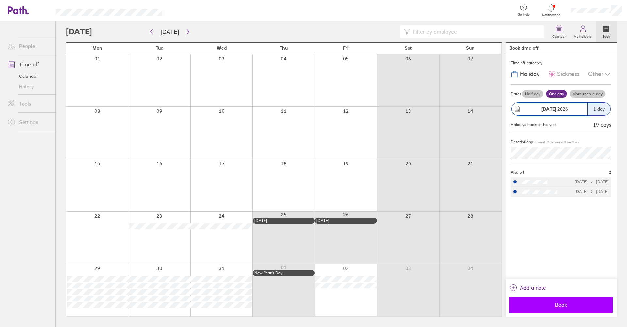  What do you see at coordinates (524, 48) in the screenshot?
I see `div: Book time off` at bounding box center [524, 48].